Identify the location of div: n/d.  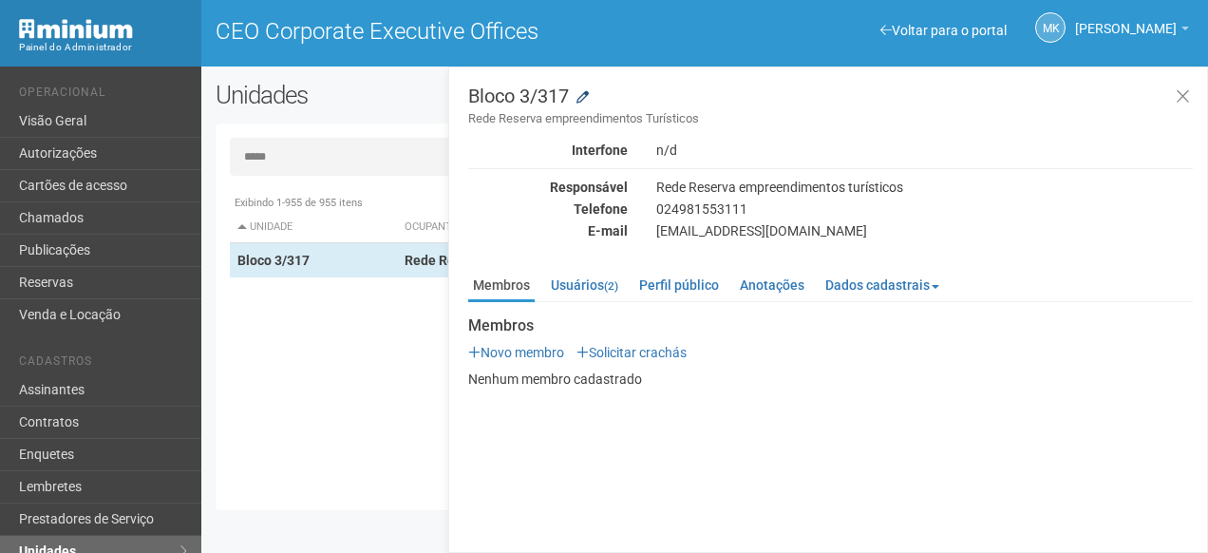
(924, 150).